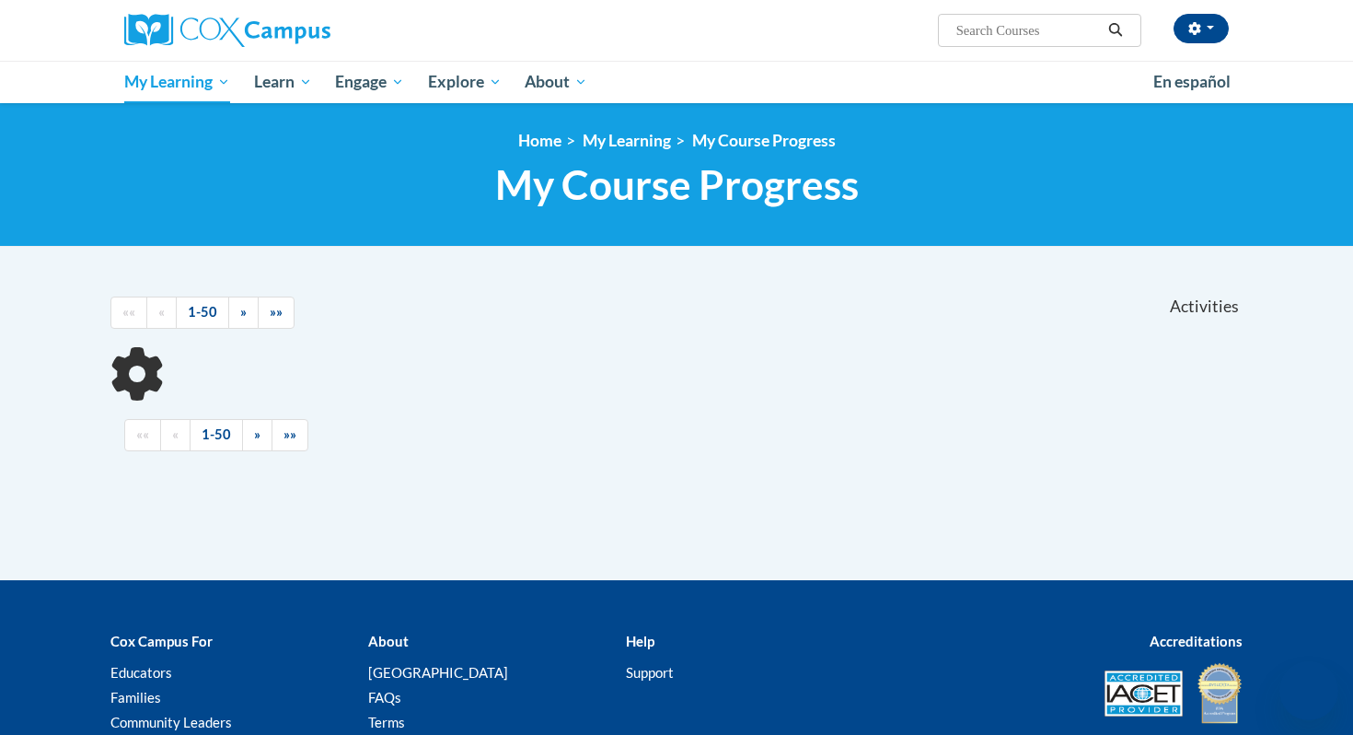 The width and height of the screenshot is (1353, 735). Describe the element at coordinates (1192, 82) in the screenshot. I see `a: En español` at that location.